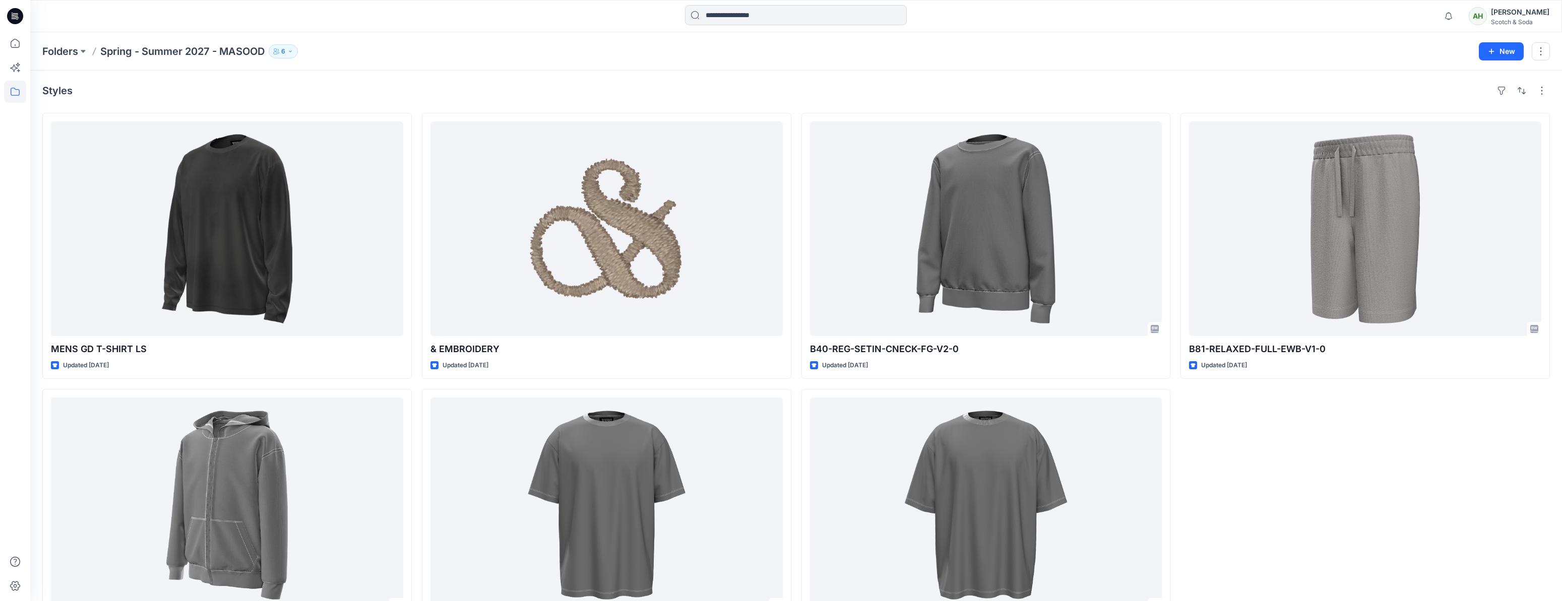 This screenshot has width=1562, height=601. I want to click on p: & EMBROIDERY, so click(606, 349).